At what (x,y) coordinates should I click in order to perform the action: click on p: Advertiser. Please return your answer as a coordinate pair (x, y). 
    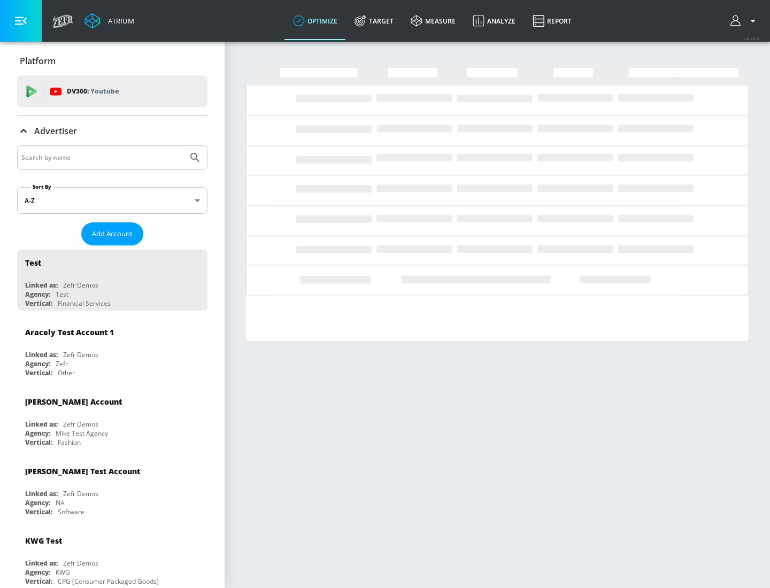
    Looking at the image, I should click on (56, 131).